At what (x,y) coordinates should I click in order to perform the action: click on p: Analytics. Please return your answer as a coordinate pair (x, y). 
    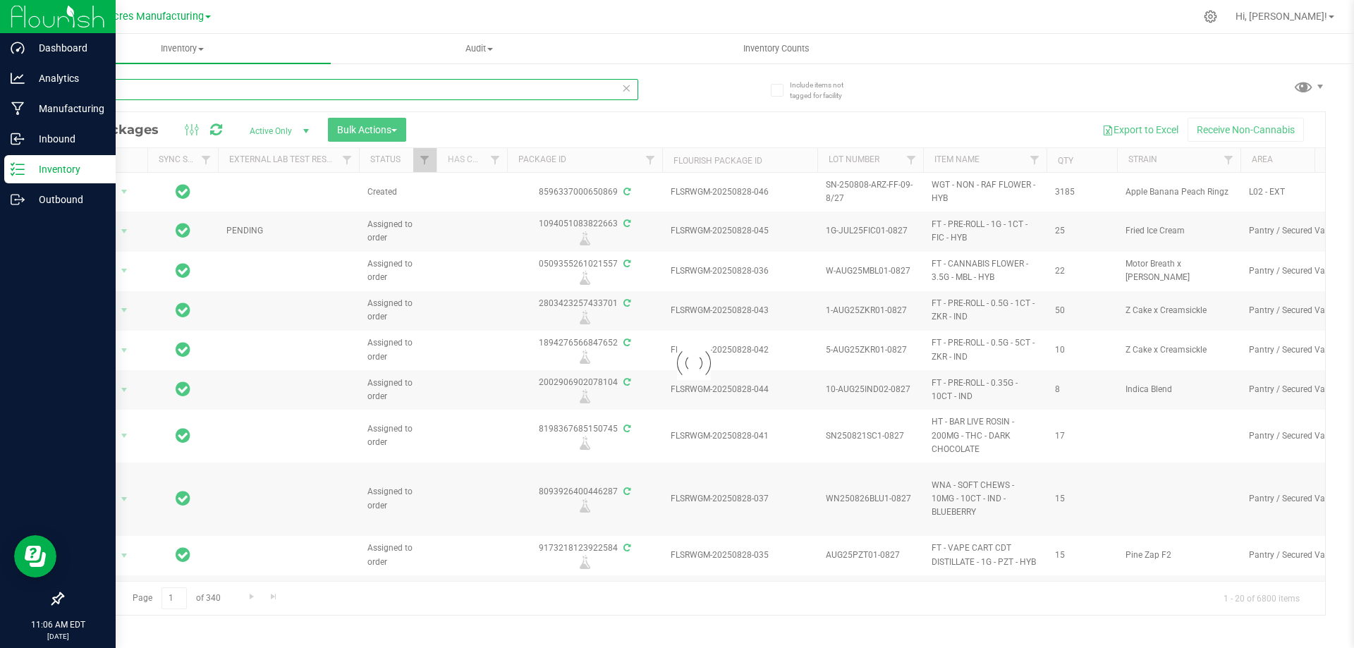
    Looking at the image, I should click on (67, 78).